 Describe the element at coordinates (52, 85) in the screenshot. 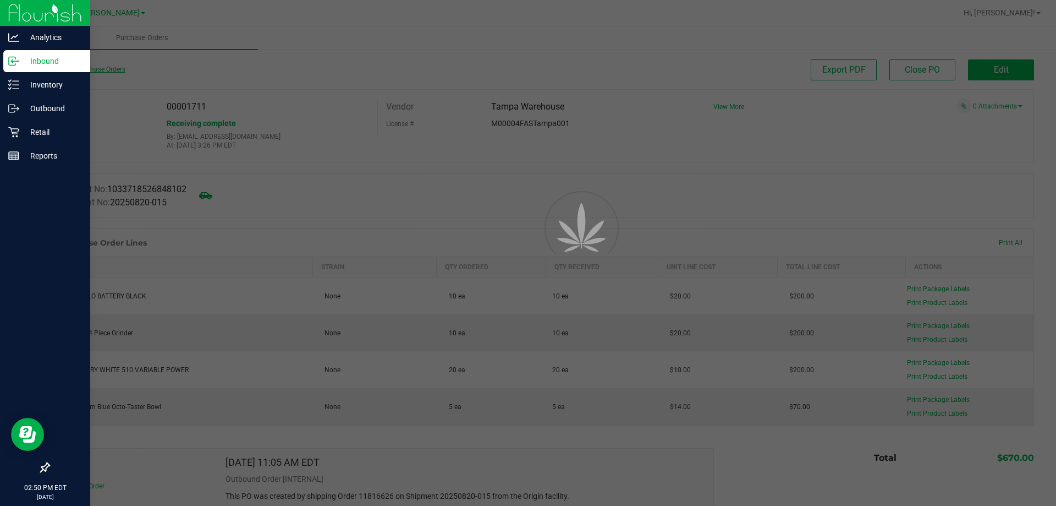

I see `p: Inventory` at that location.